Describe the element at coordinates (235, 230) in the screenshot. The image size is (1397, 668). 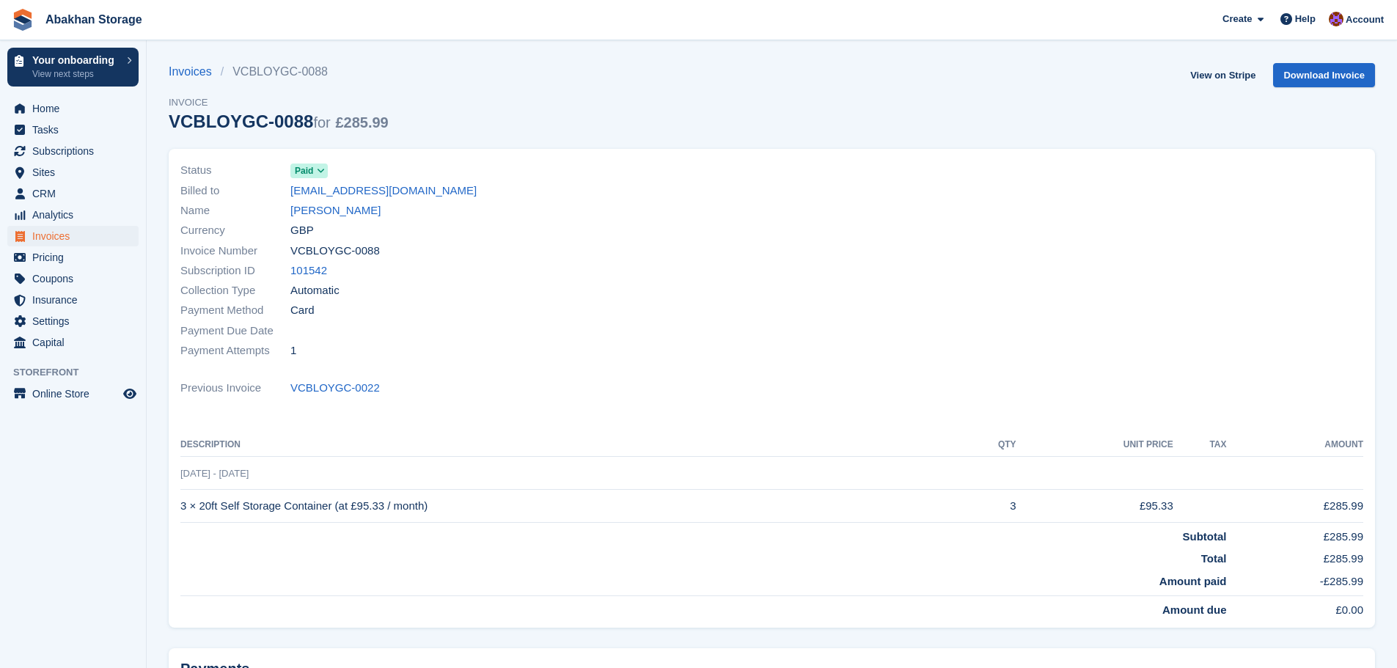
I see `span: Currency` at that location.